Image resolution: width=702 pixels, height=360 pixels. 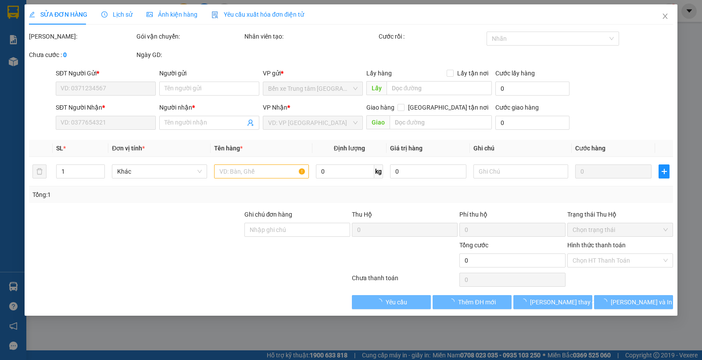 I want to click on span: picture, so click(x=150, y=14).